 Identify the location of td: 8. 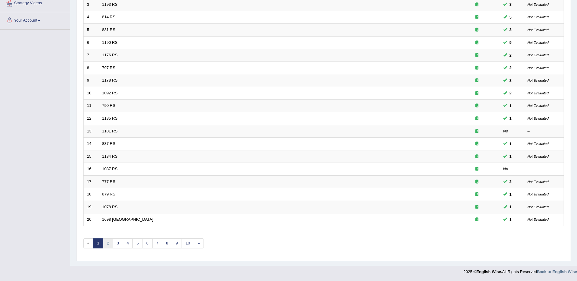
(91, 68).